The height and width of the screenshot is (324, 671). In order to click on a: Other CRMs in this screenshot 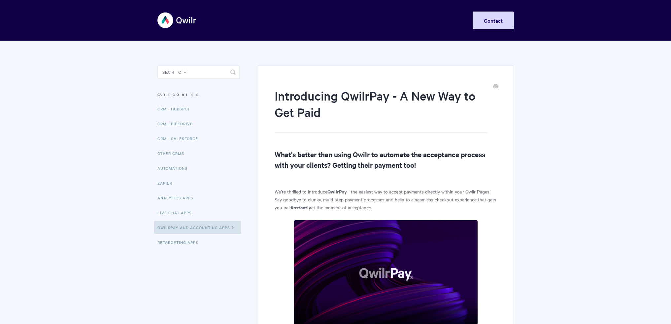, I will do `click(173, 153)`.